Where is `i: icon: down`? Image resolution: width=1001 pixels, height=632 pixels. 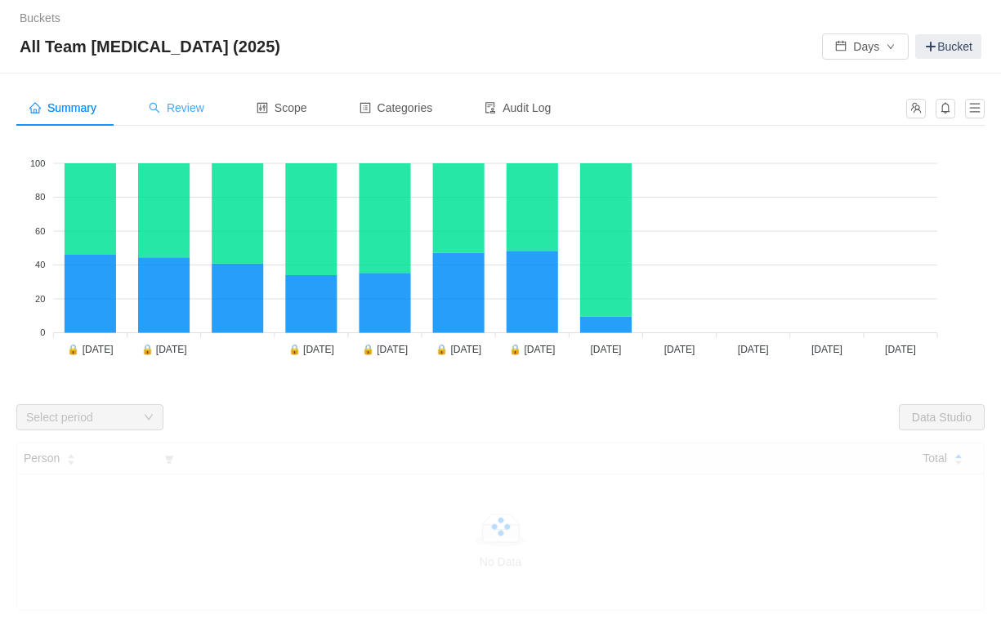
i: icon: down is located at coordinates (149, 418).